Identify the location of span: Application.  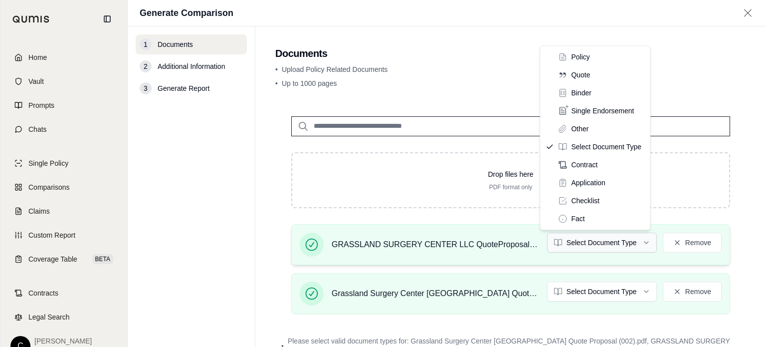
(588, 183).